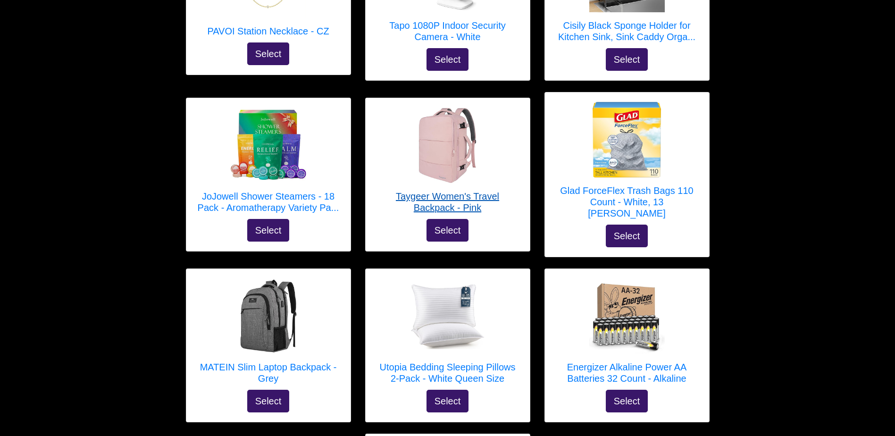 The width and height of the screenshot is (895, 436). What do you see at coordinates (268, 373) in the screenshot?
I see `h5: MATEIN Slim Laptop Backpack - Grey` at bounding box center [268, 373].